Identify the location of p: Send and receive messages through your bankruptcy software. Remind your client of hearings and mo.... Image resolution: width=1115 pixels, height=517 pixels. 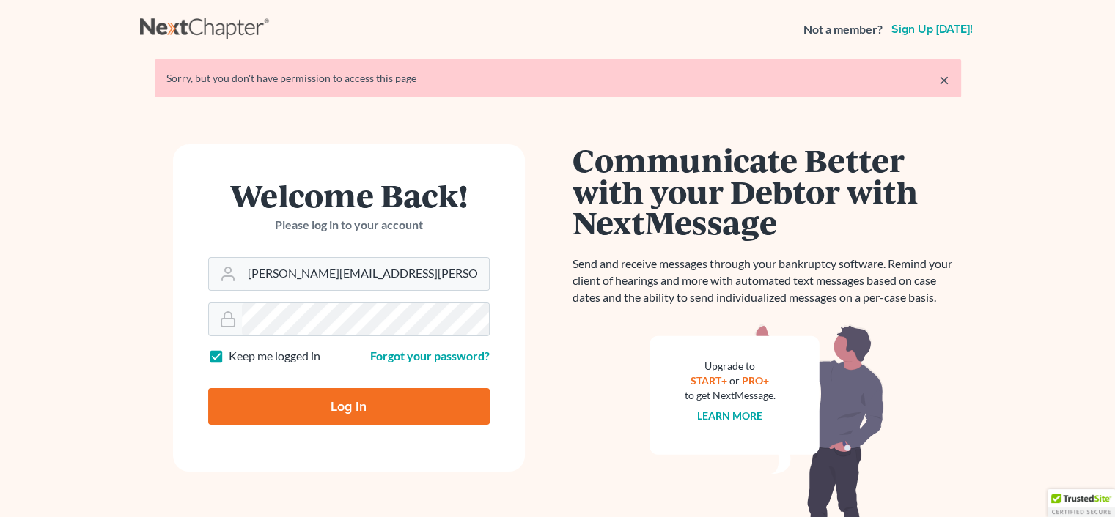
(767, 281).